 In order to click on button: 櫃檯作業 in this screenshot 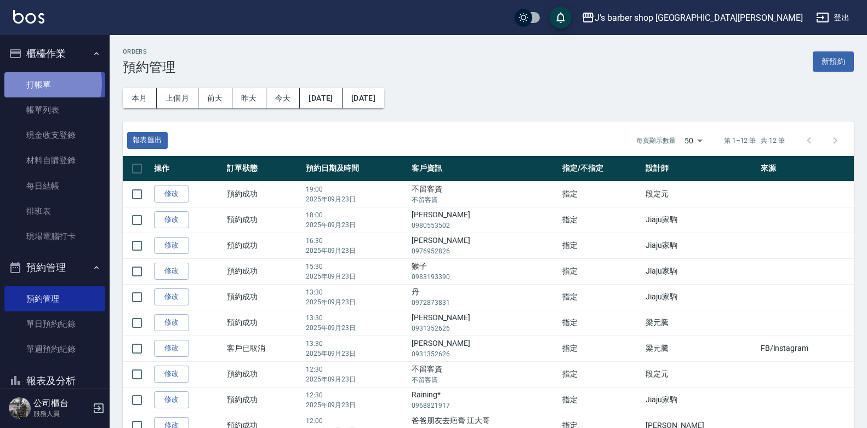, I will do `click(55, 54)`.